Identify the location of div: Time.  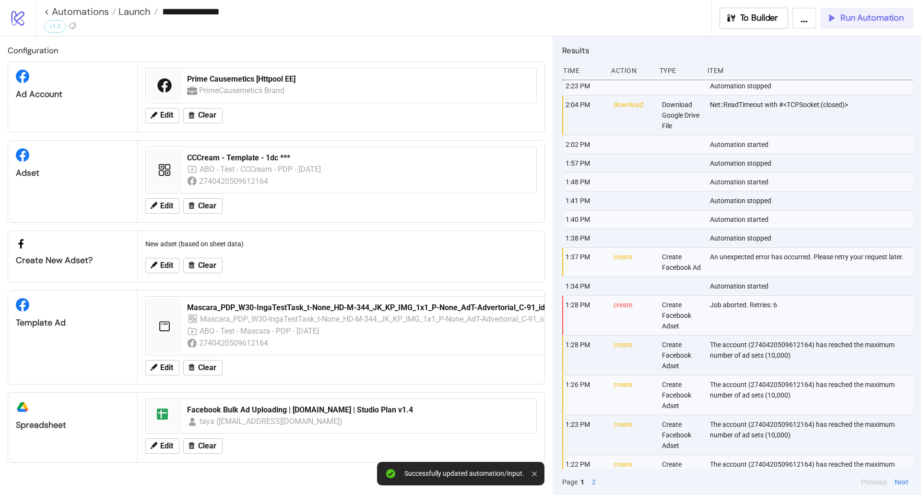
(583, 71).